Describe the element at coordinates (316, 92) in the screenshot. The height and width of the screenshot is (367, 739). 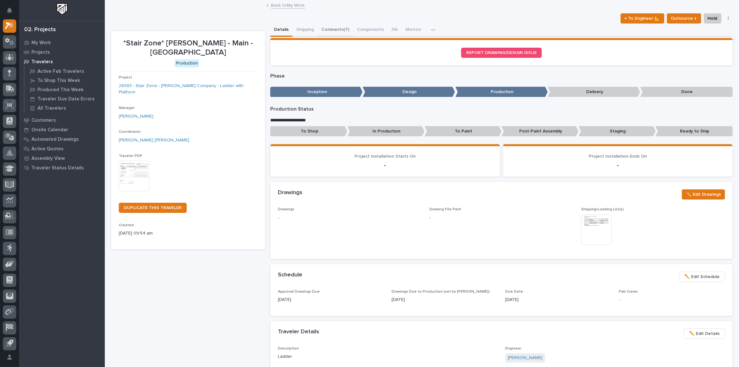
I see `p: Inception` at that location.